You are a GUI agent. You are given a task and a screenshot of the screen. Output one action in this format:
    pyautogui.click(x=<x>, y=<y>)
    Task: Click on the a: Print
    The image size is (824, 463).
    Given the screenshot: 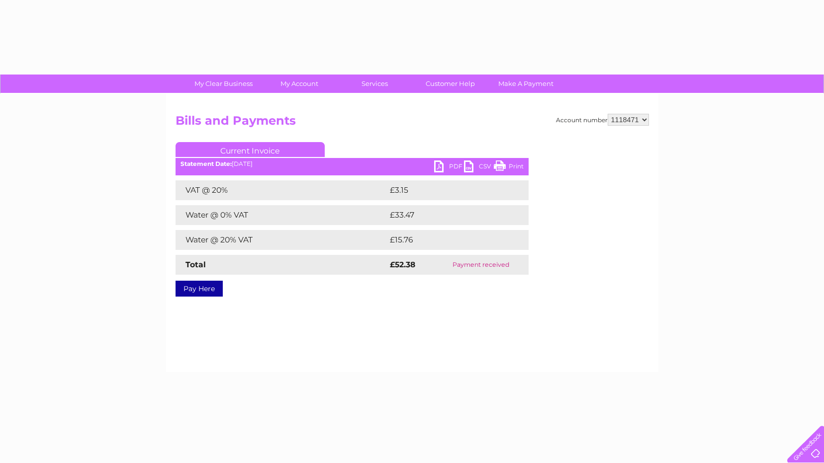 What is the action you would take?
    pyautogui.click(x=509, y=168)
    